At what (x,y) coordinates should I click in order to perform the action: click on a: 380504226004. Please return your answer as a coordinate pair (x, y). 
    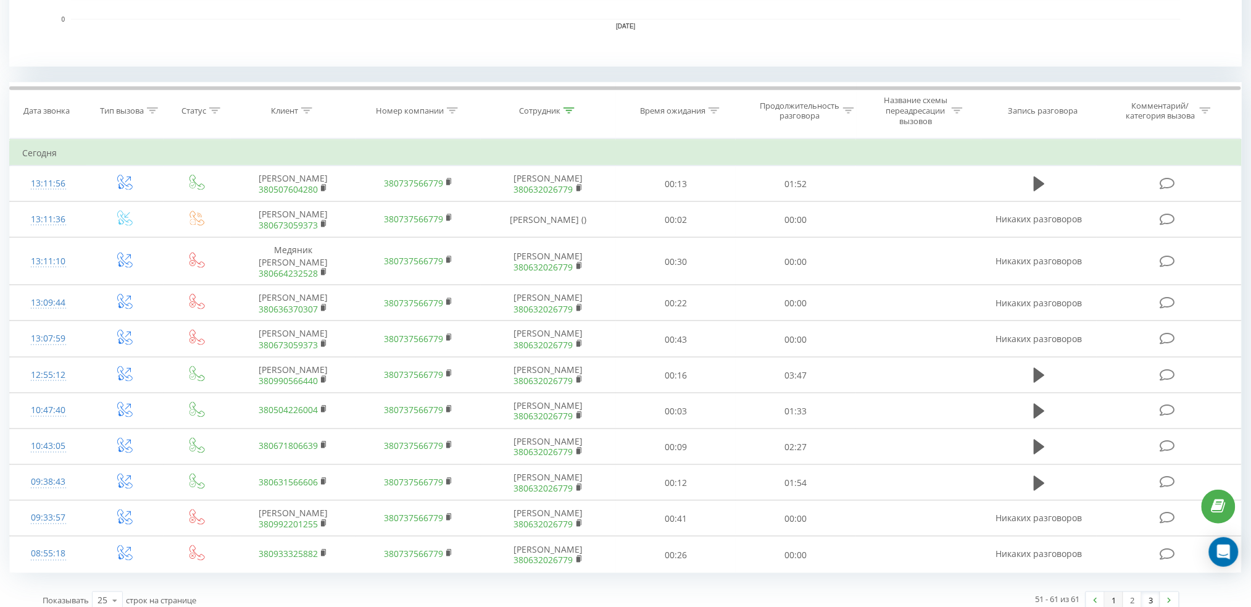
    Looking at the image, I should click on (288, 410).